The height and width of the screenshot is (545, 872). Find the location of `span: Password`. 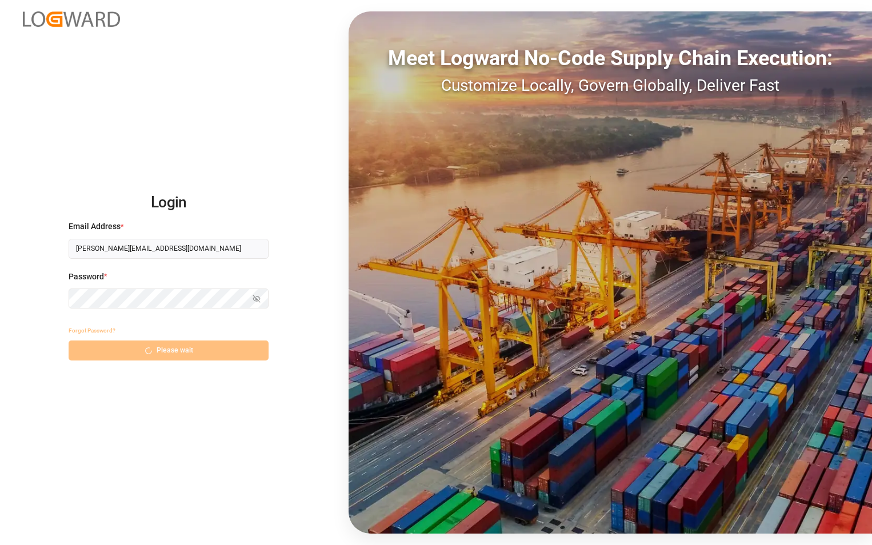

span: Password is located at coordinates (86, 277).